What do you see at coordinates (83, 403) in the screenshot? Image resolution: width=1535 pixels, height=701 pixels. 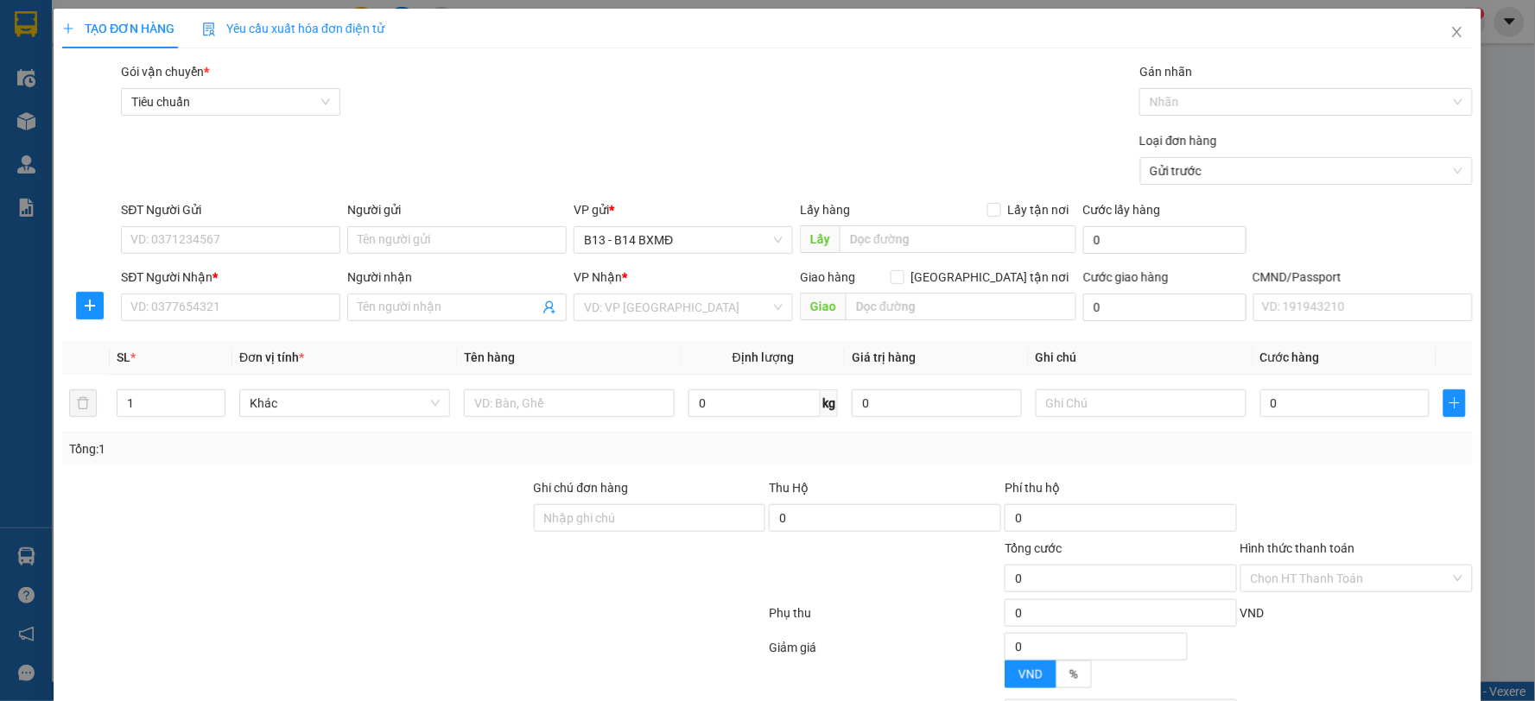 I see `button: delete` at bounding box center [83, 403].